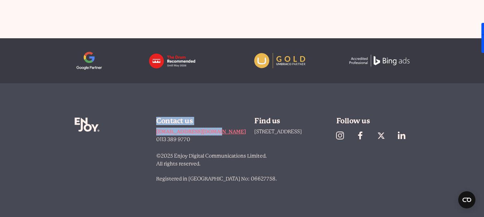 Image resolution: width=484 pixels, height=217 pixels. What do you see at coordinates (466, 200) in the screenshot?
I see `button: Open CMP widget` at bounding box center [466, 200].